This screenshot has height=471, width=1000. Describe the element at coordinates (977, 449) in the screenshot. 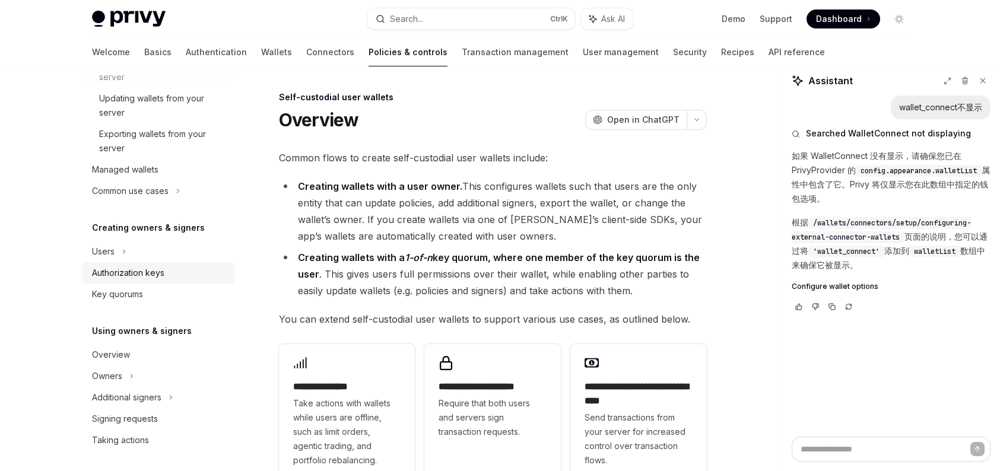

I see `button: Send message` at that location.